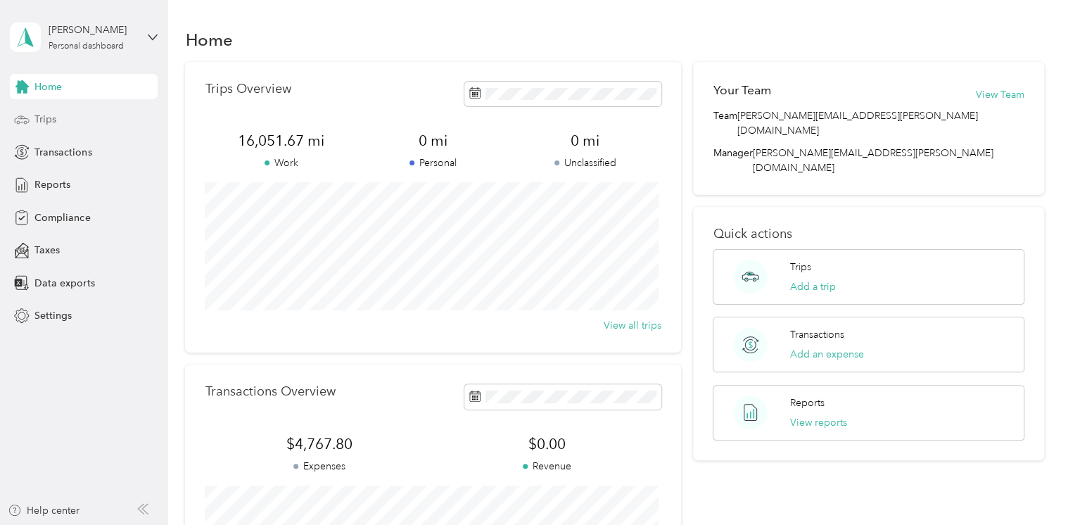  I want to click on button: View reports, so click(818, 422).